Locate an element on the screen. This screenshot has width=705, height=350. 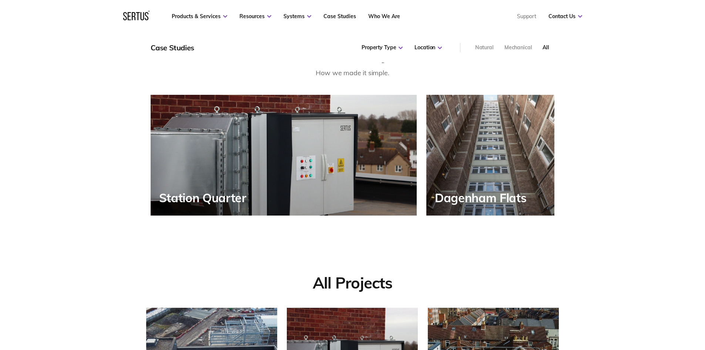
div: Station Quarter is located at coordinates (205, 198).